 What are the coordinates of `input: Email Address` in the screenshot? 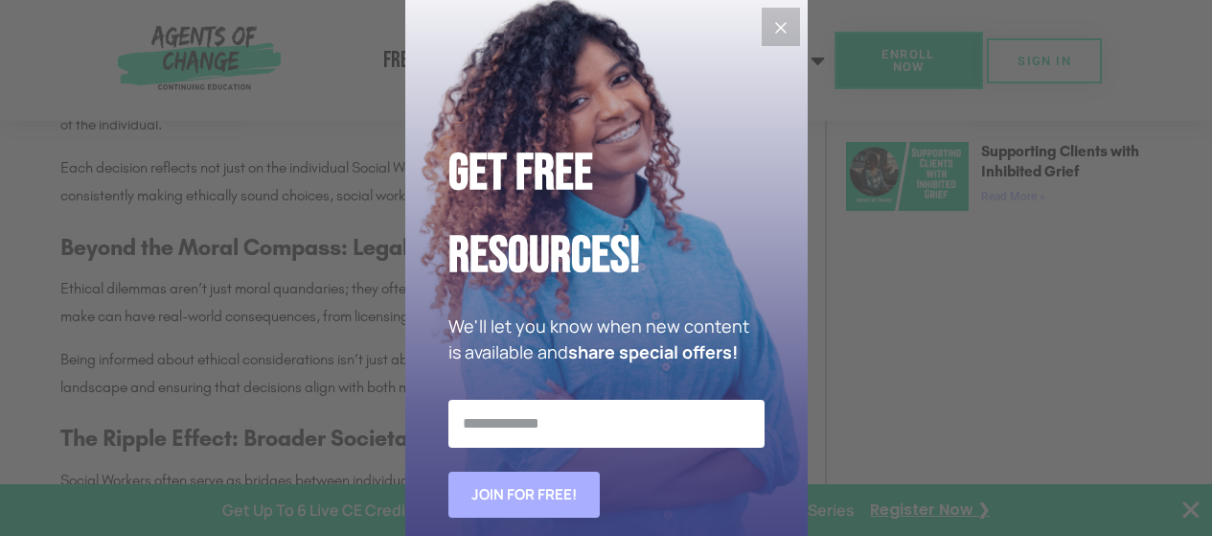 It's located at (607, 424).